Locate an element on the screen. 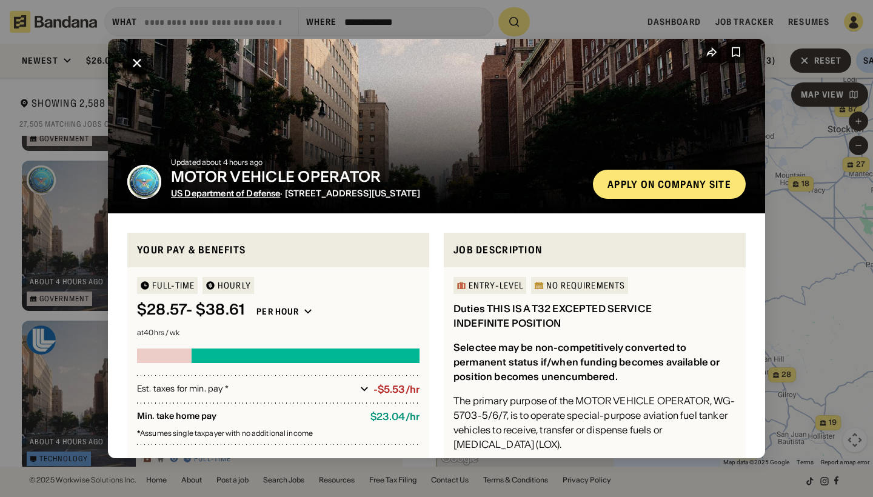 The width and height of the screenshot is (873, 497). div: Apply on company site is located at coordinates (669, 184).